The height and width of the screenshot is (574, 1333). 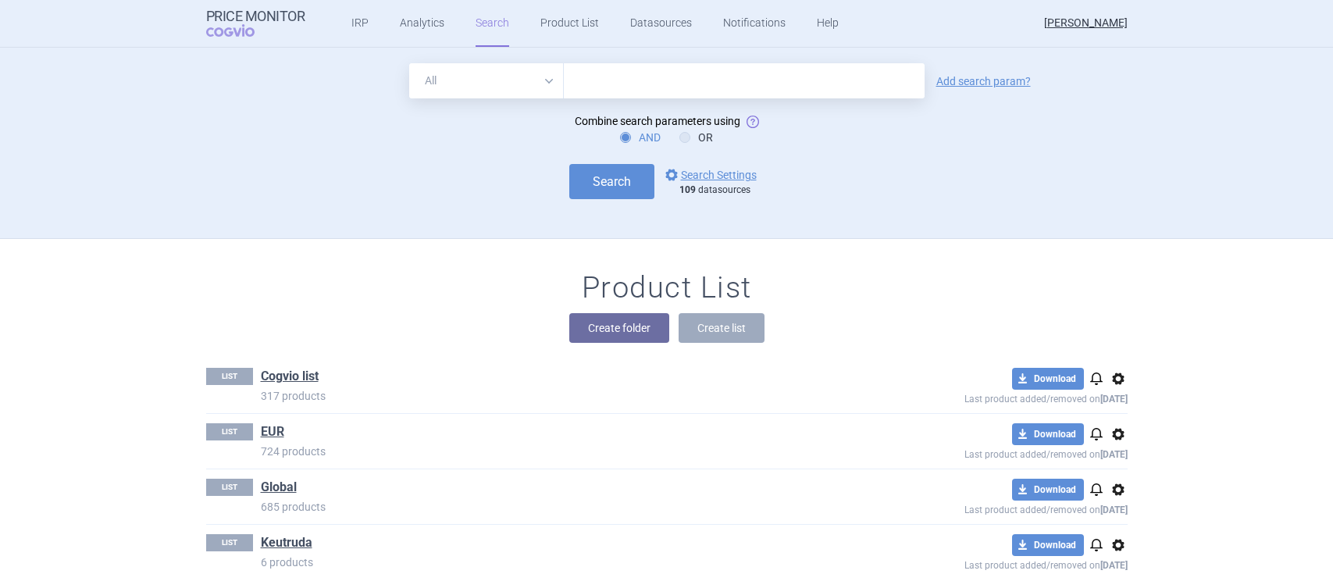 I want to click on a: Global, so click(x=279, y=487).